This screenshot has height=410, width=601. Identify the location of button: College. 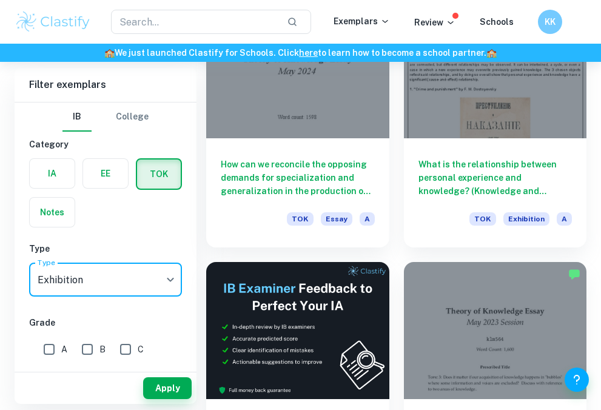
(132, 117).